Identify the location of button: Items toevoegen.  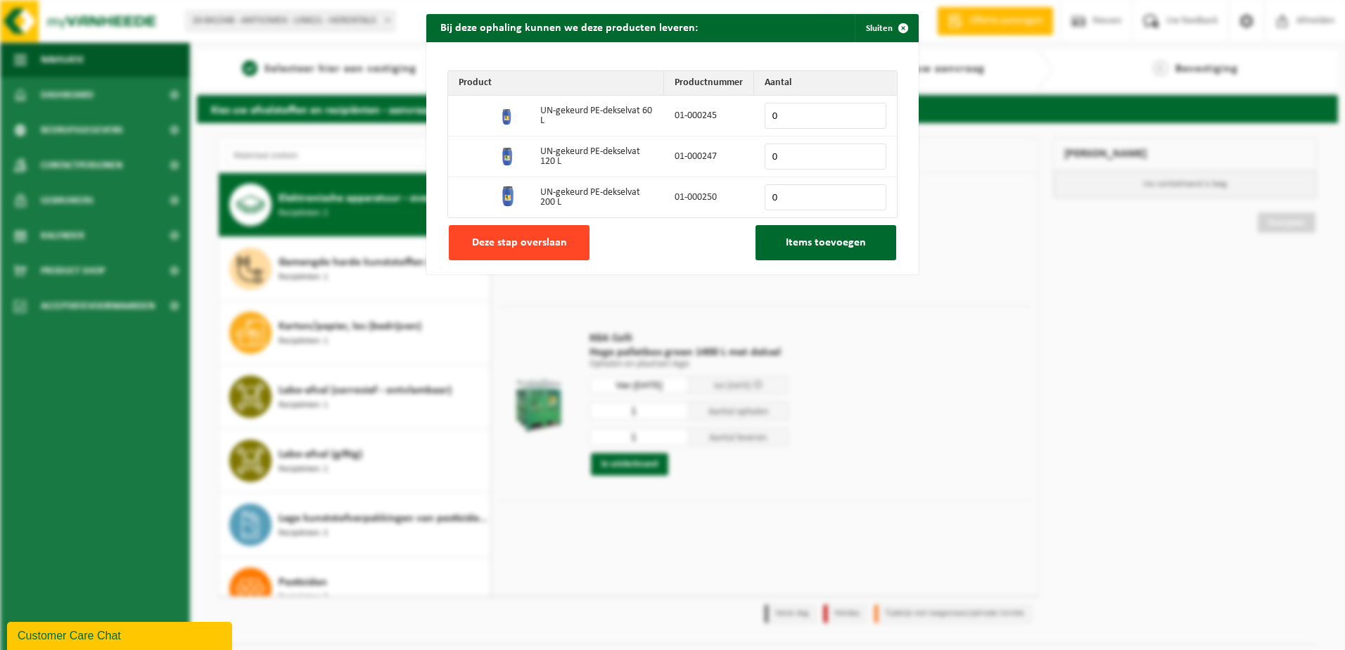
(826, 243).